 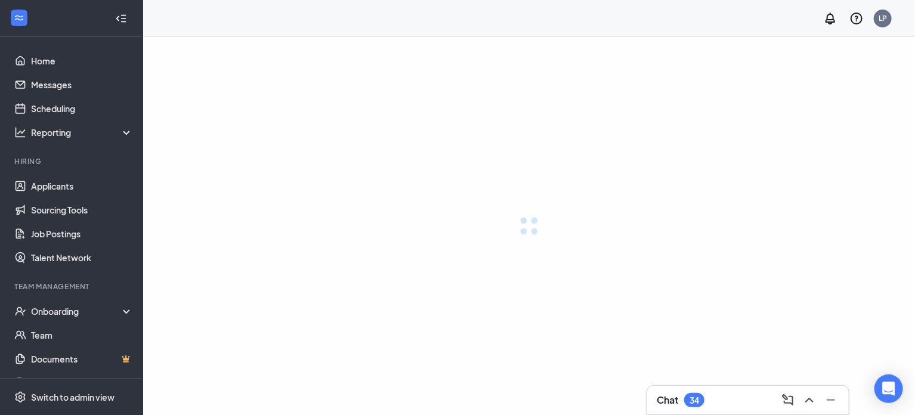 I want to click on div: LP, so click(x=883, y=18).